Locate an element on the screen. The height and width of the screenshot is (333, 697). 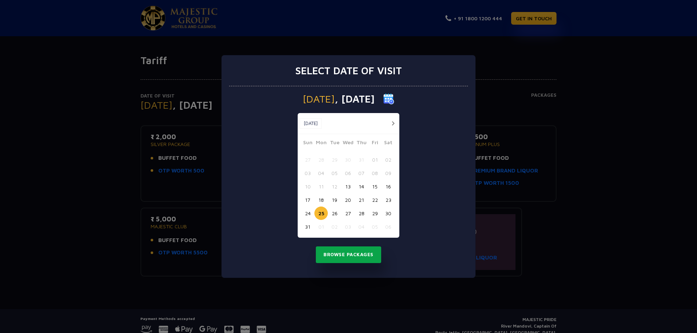
span: Tue is located at coordinates (334, 144).